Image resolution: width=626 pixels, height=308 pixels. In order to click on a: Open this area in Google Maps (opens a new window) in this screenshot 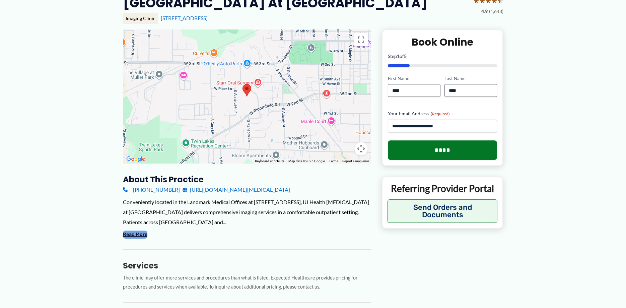, I will do `click(136, 159)`.